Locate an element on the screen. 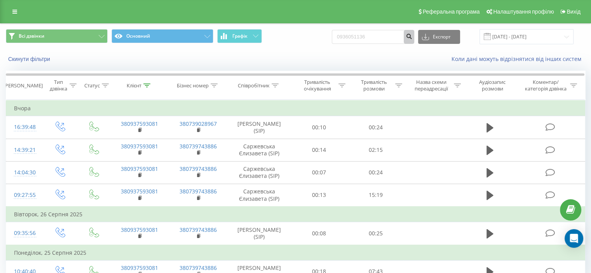  div: Тривалість очікування is located at coordinates (317, 85).